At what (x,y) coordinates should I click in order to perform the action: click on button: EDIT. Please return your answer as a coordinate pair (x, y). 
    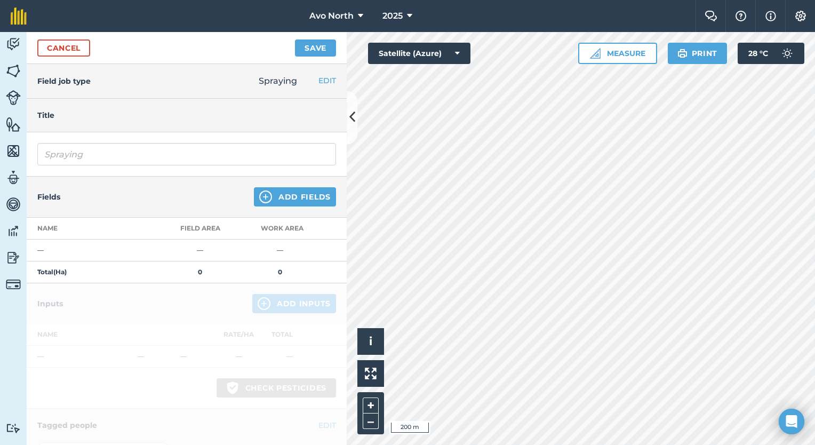
    Looking at the image, I should click on (327, 81).